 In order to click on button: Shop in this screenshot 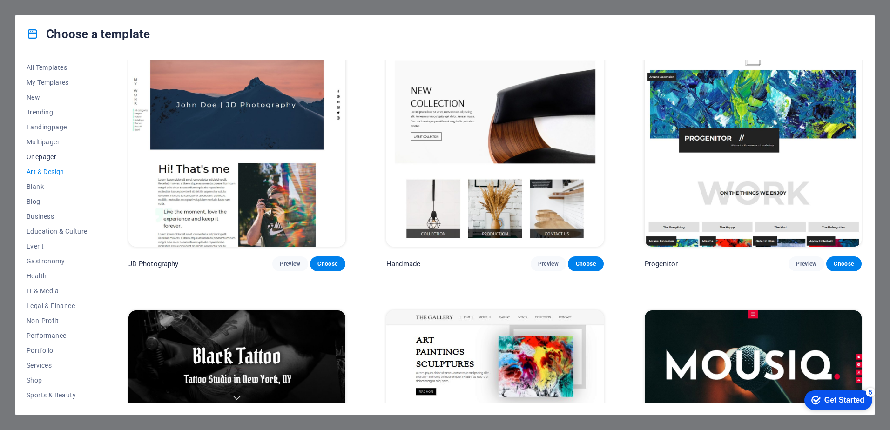, I will do `click(57, 380)`.